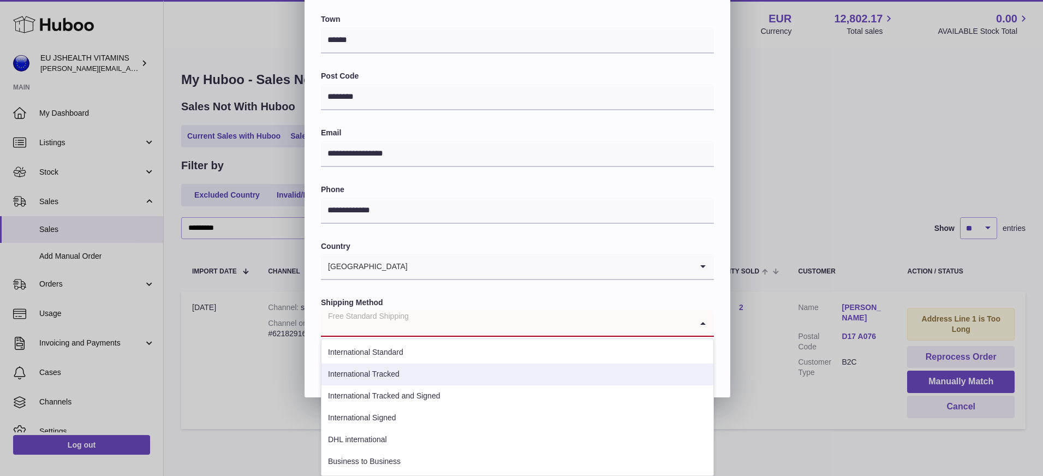 This screenshot has width=1043, height=476. Describe the element at coordinates (517, 246) in the screenshot. I see `label: Country` at that location.